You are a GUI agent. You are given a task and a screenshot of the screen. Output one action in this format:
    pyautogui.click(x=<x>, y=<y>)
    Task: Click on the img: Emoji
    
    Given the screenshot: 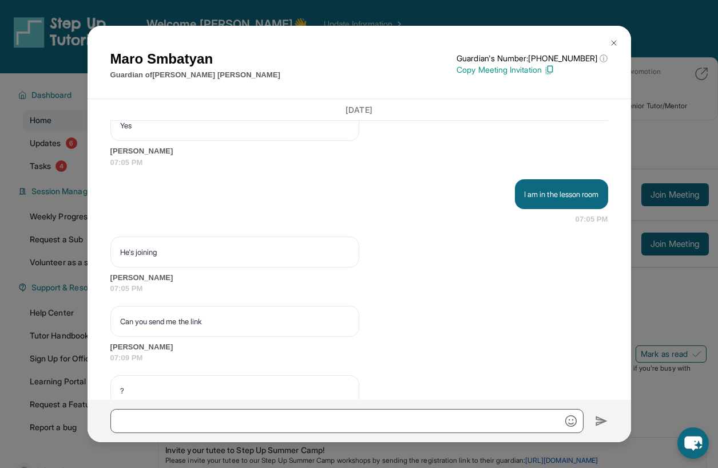 What is the action you would take?
    pyautogui.click(x=571, y=421)
    